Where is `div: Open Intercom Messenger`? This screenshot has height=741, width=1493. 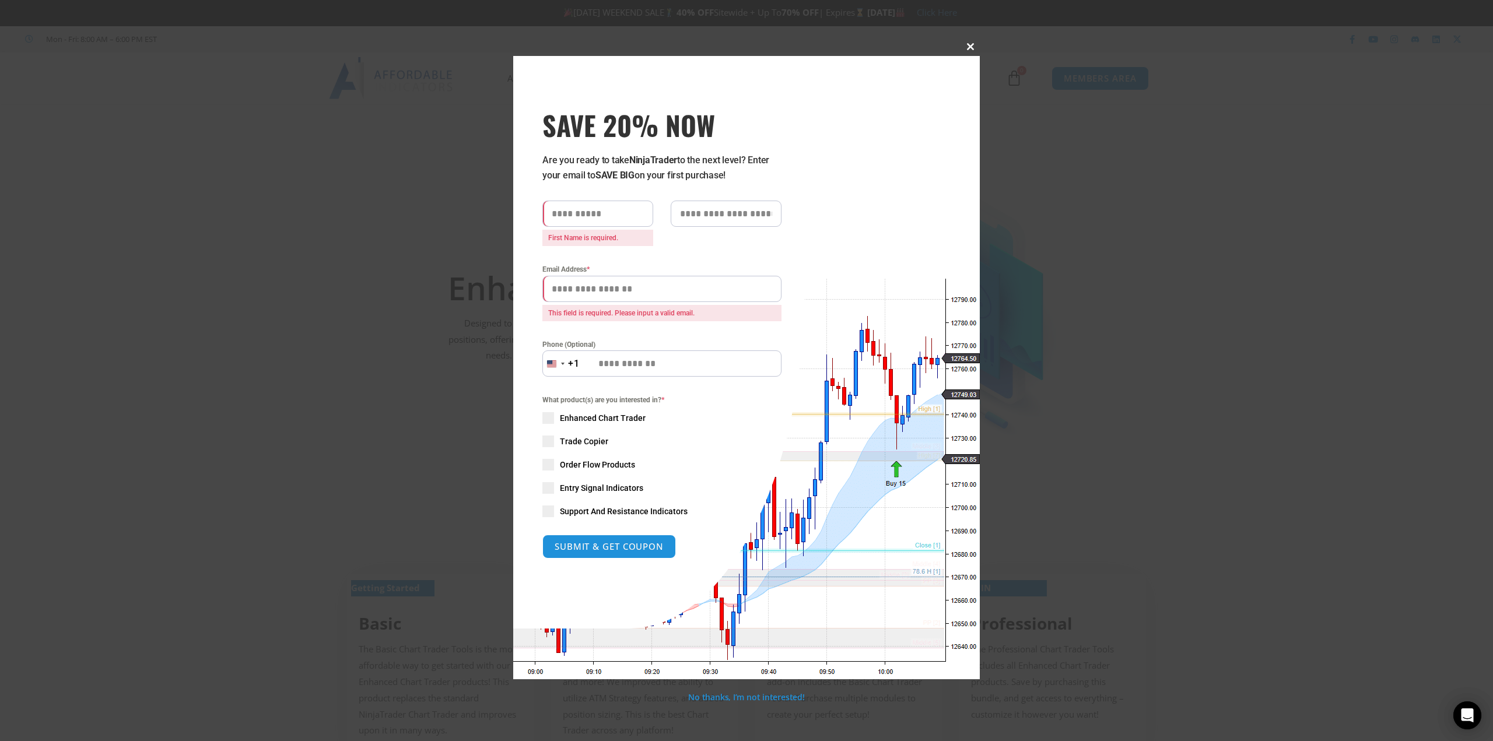 div: Open Intercom Messenger is located at coordinates (1467, 715).